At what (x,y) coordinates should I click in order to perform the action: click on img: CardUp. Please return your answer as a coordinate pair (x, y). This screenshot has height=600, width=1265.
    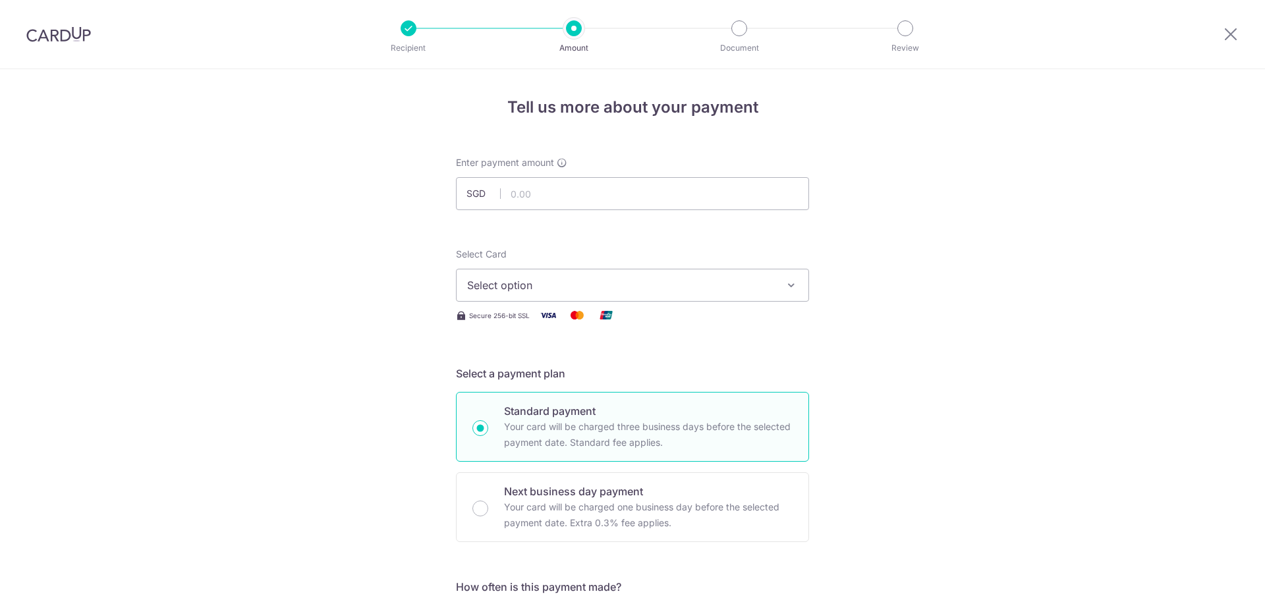
    Looking at the image, I should click on (59, 34).